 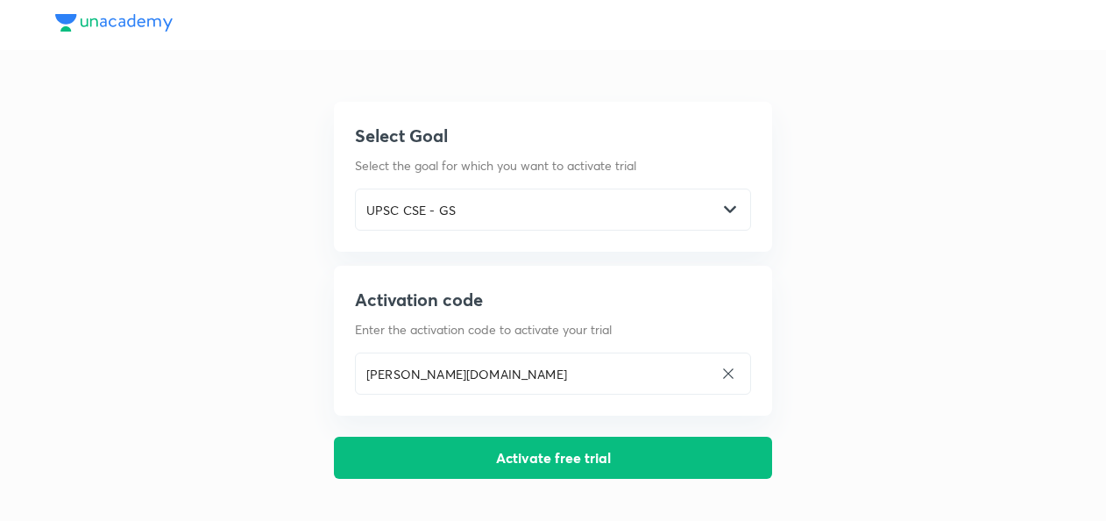 What do you see at coordinates (553, 165) in the screenshot?
I see `p: Select the goal for which you want to activate trial` at bounding box center [553, 165].